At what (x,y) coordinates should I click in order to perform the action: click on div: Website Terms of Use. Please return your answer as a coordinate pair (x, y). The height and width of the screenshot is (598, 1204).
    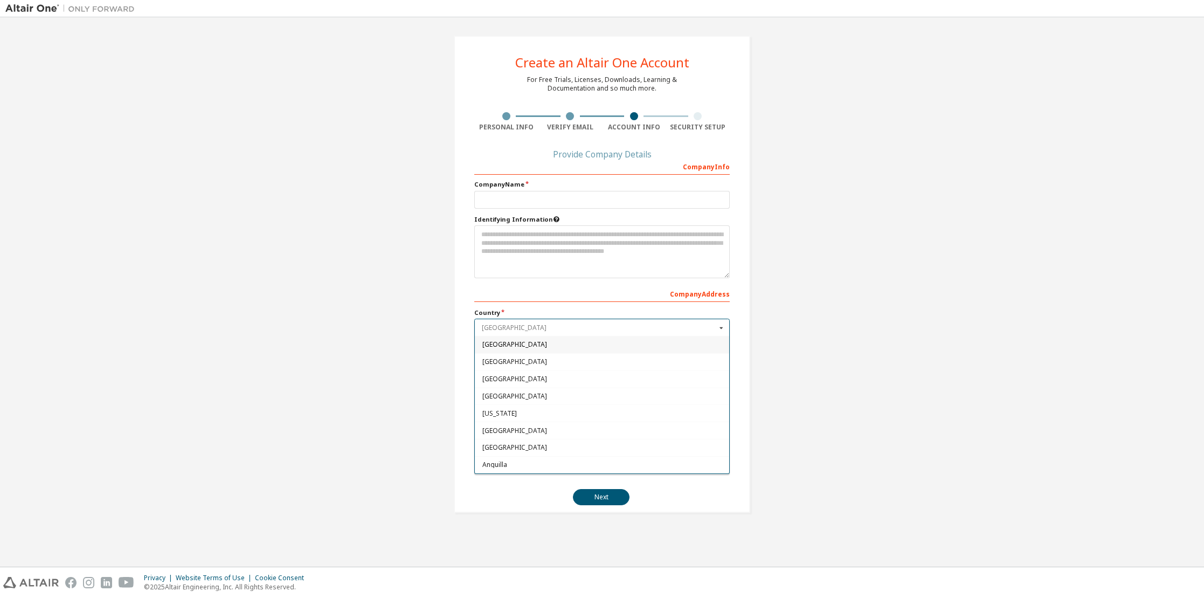
    Looking at the image, I should click on (215, 578).